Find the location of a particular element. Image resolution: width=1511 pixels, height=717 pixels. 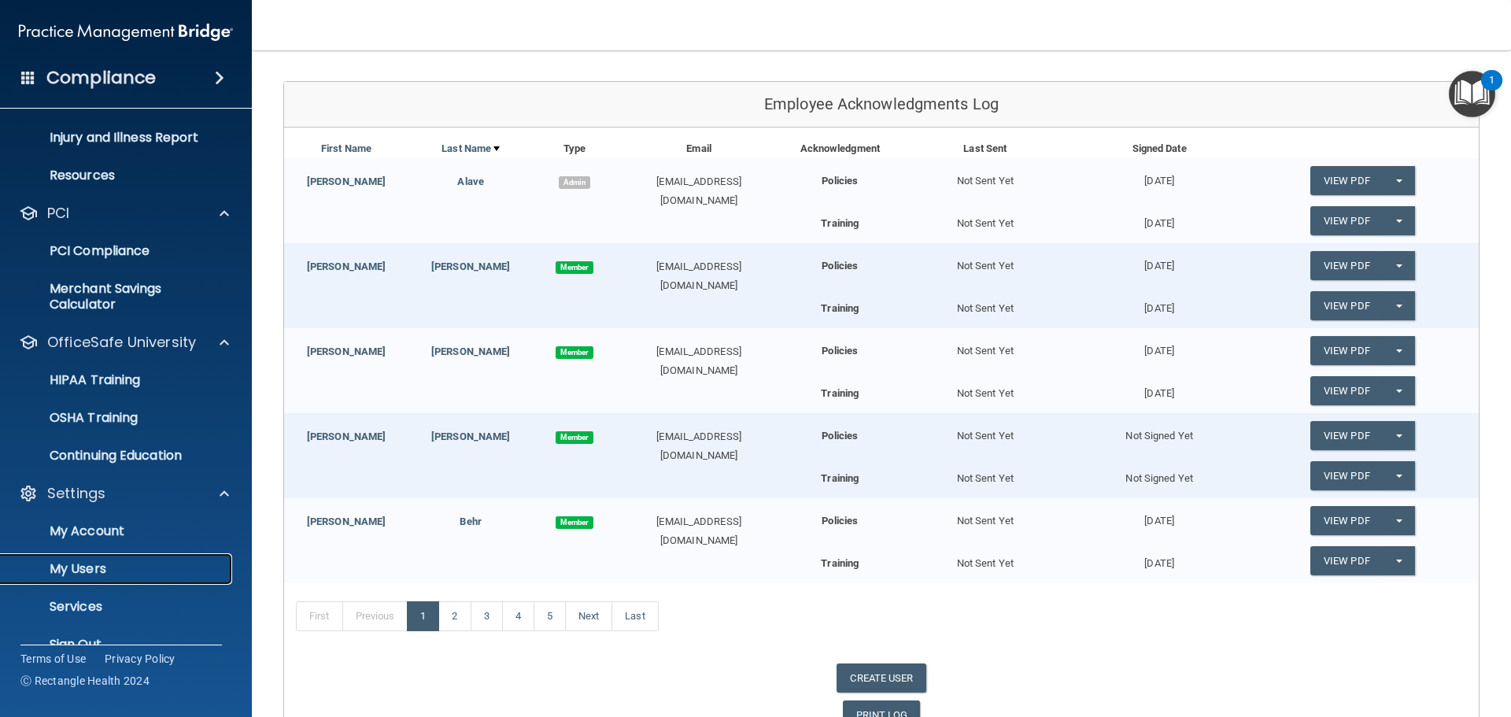

a: 5 is located at coordinates (549, 616).